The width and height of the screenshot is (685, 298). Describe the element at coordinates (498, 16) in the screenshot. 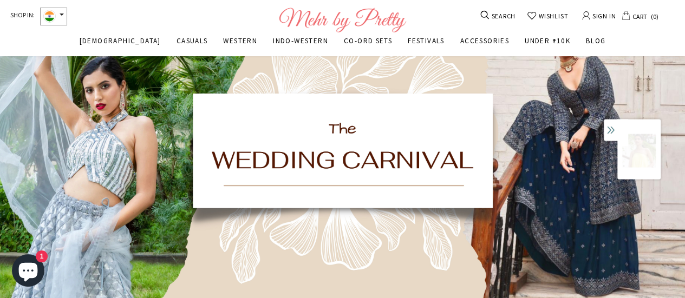

I see `a: SEARCH` at that location.